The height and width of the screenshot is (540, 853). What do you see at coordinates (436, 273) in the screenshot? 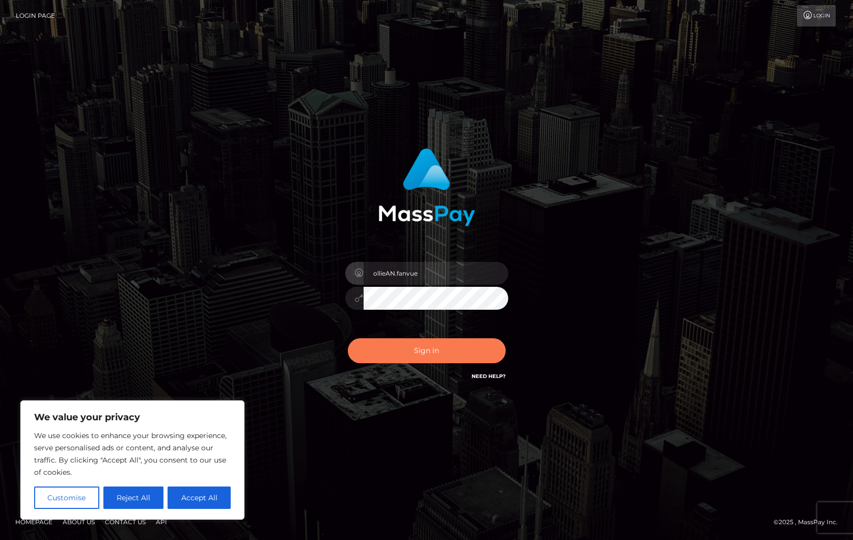
I see `input: Username...` at bounding box center [436, 273].